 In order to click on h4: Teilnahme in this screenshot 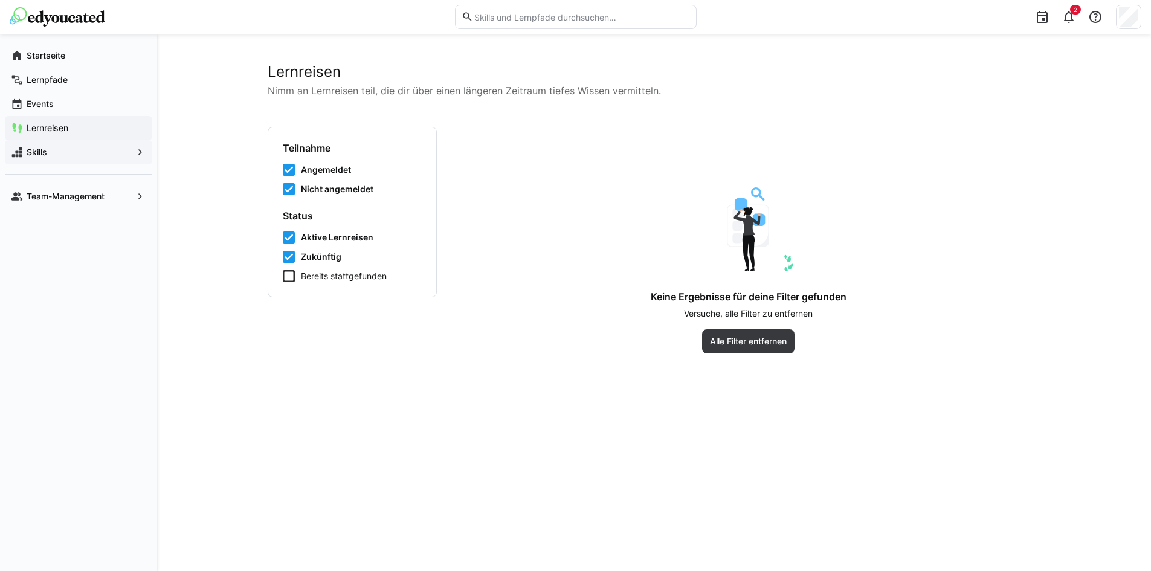, I will do `click(352, 148)`.